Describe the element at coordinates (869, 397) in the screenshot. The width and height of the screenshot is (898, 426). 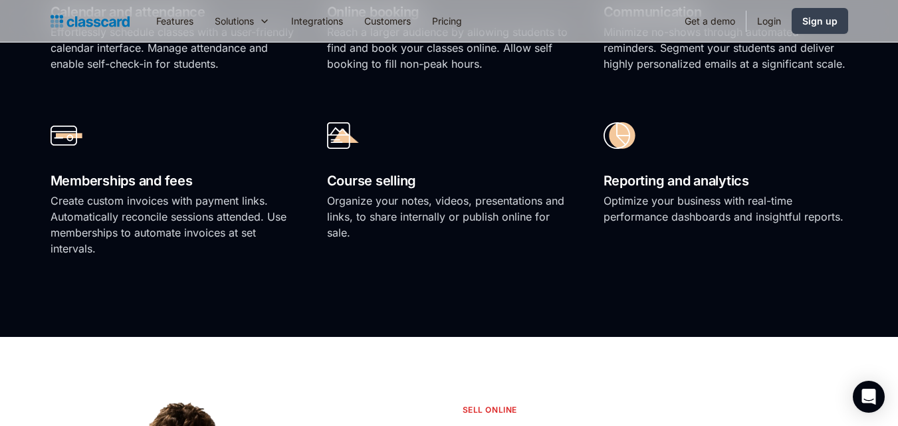
I see `div: Open Intercom Messenger` at that location.